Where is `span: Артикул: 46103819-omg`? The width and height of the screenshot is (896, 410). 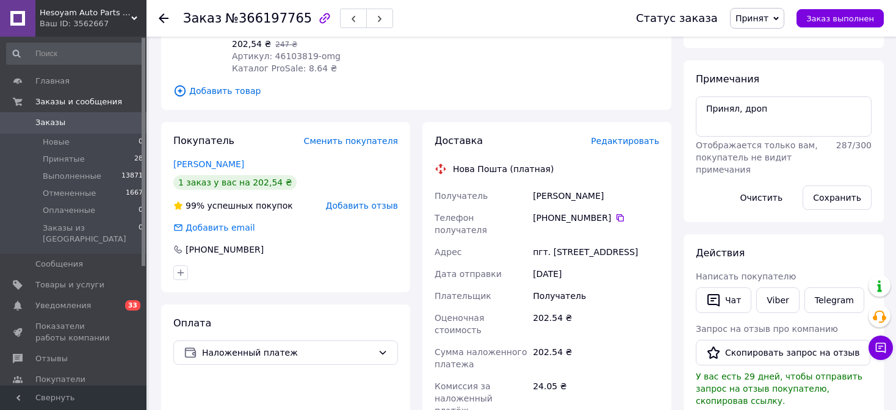 span: Артикул: 46103819-omg is located at coordinates (286, 56).